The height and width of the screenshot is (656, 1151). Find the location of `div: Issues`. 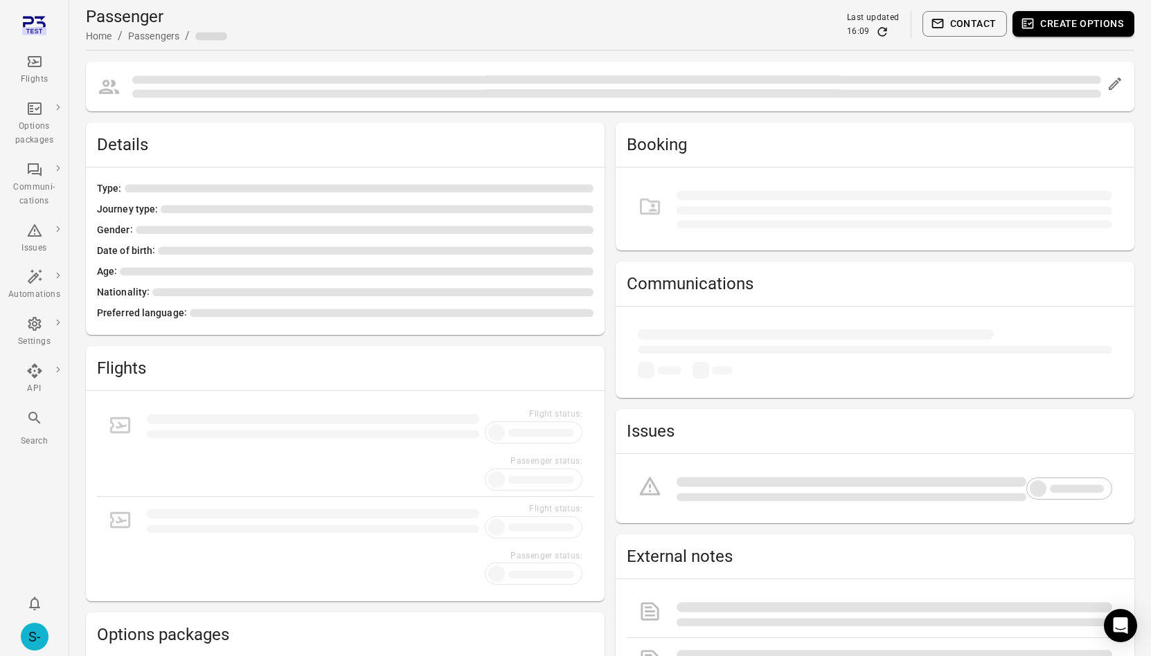

div: Issues is located at coordinates (34, 249).